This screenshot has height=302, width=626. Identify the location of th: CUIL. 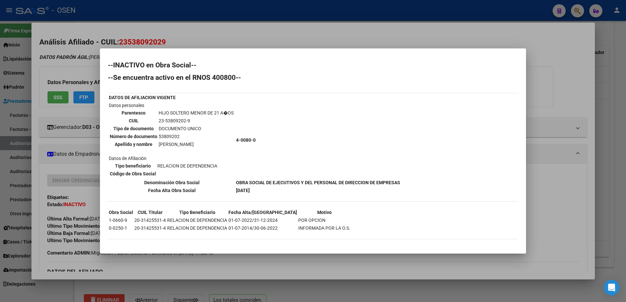
(133, 121).